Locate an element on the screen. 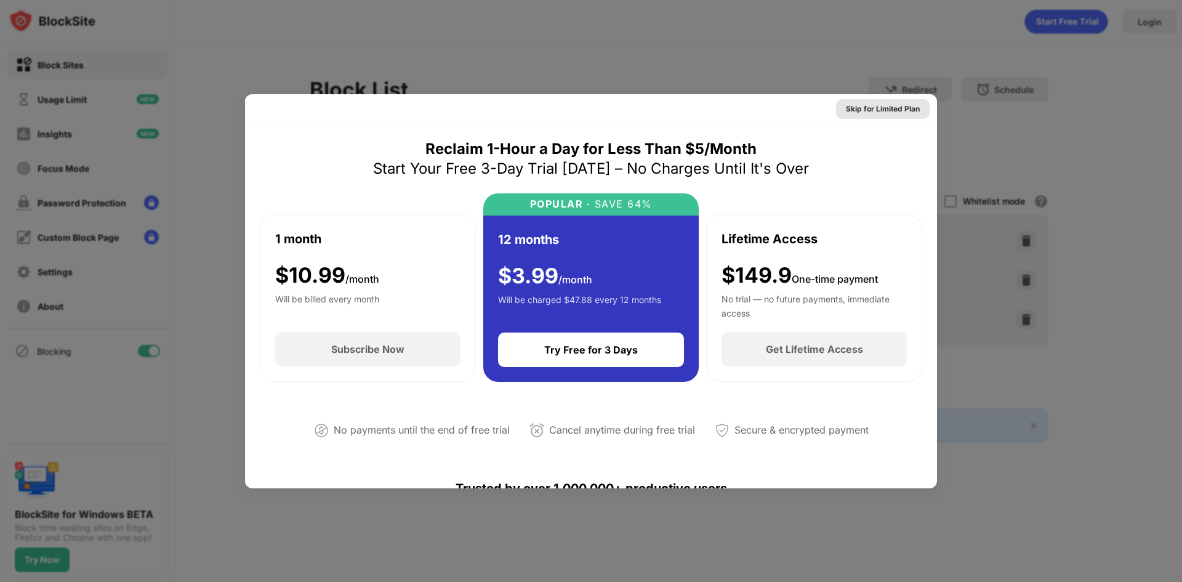 Image resolution: width=1182 pixels, height=582 pixels. div: Get Lifetime Access is located at coordinates (815, 349).